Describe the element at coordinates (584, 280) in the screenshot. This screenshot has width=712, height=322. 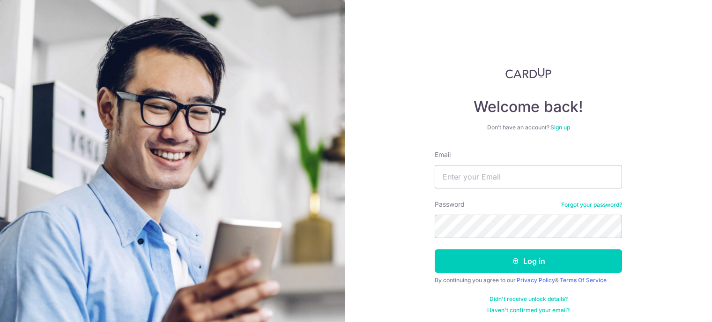
I see `a: Terms Of Service` at that location.